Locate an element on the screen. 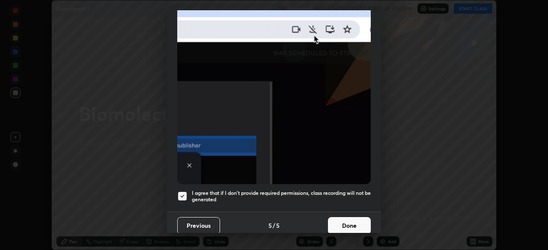  button: Previous is located at coordinates (199, 226).